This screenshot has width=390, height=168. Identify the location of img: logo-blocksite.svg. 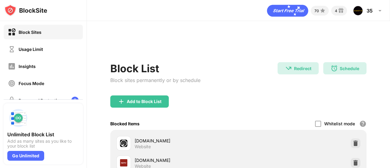
(26, 10).